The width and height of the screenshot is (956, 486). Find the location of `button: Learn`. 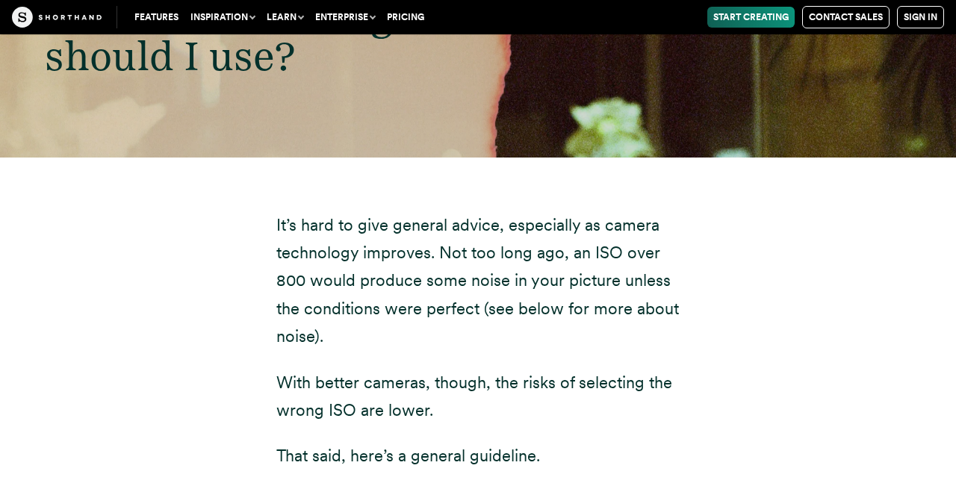

button: Learn is located at coordinates (284, 17).